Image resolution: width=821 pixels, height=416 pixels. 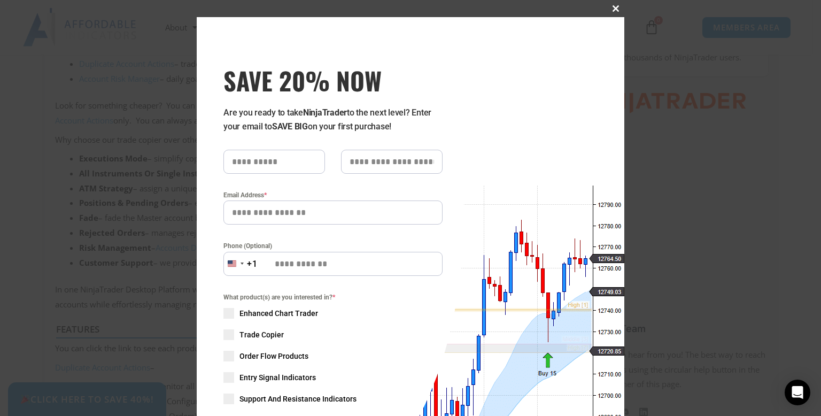 I want to click on div: +1, so click(x=252, y=264).